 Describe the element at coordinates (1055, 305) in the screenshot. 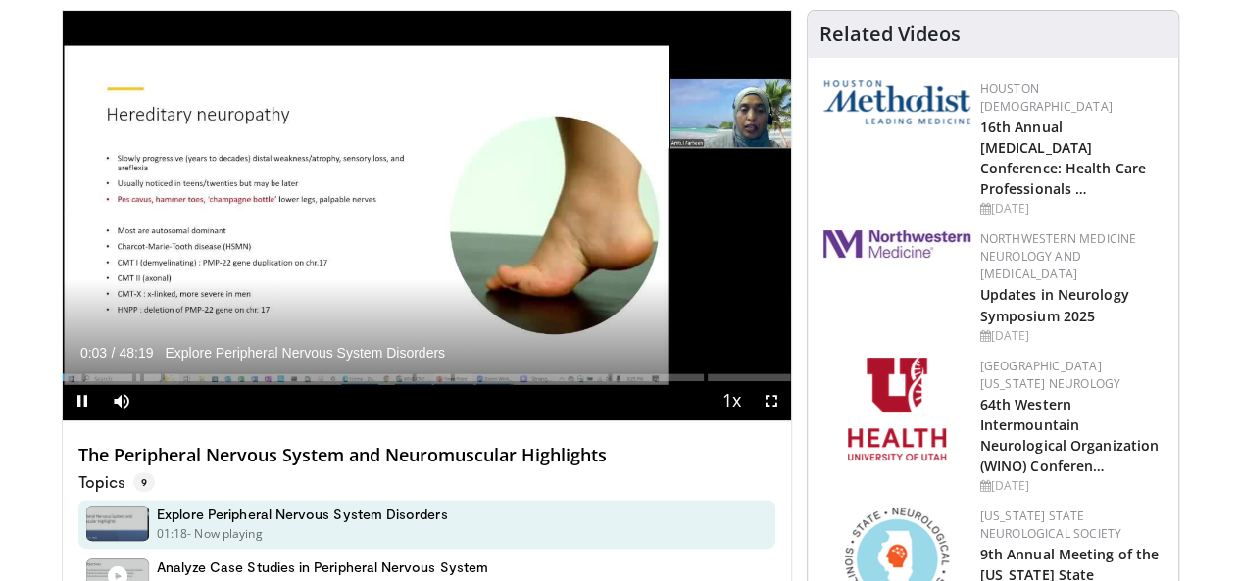

I see `a: Updates in Neurology Symposium 2025` at that location.